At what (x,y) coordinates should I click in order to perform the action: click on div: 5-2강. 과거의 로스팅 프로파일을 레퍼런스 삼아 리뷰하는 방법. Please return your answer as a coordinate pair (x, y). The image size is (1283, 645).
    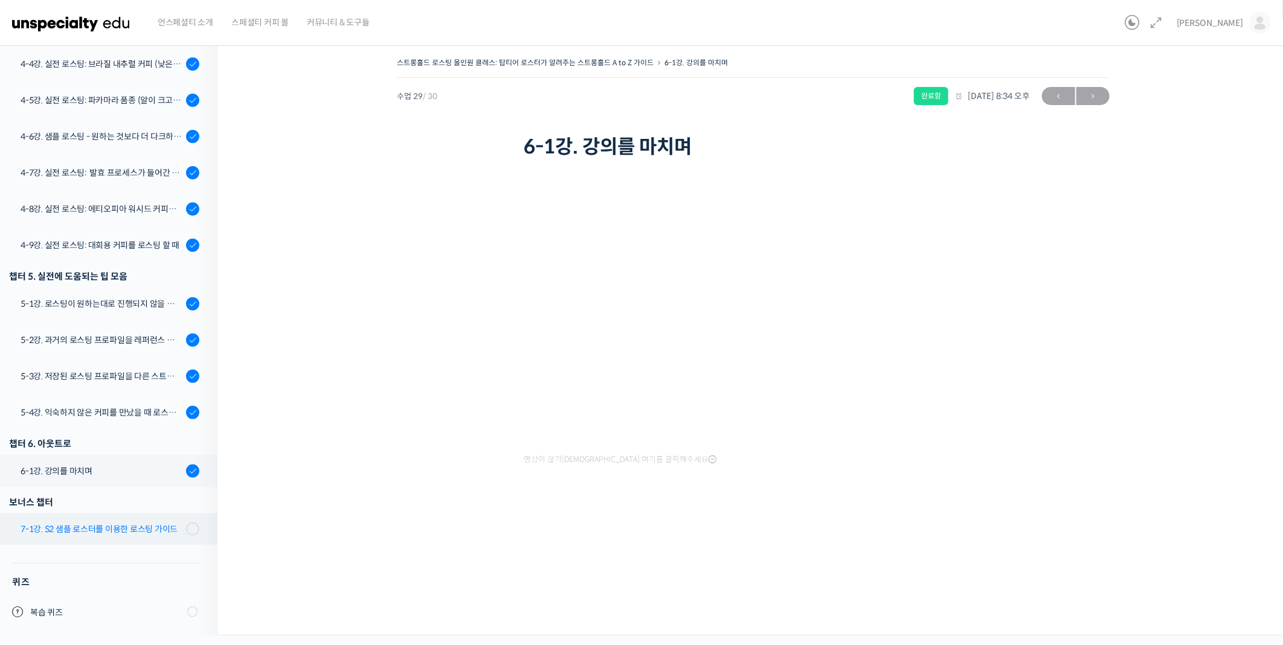
    Looking at the image, I should click on (101, 340).